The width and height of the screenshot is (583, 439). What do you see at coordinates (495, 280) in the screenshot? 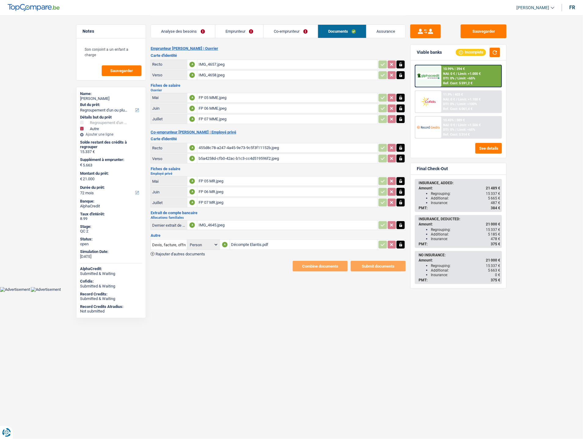
I see `span: 375 €` at bounding box center [495, 280].